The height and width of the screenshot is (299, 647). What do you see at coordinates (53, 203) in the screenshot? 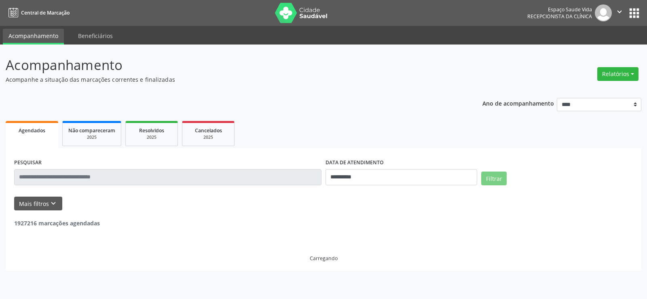
I see `i: keyboard_arrow_down` at bounding box center [53, 203].